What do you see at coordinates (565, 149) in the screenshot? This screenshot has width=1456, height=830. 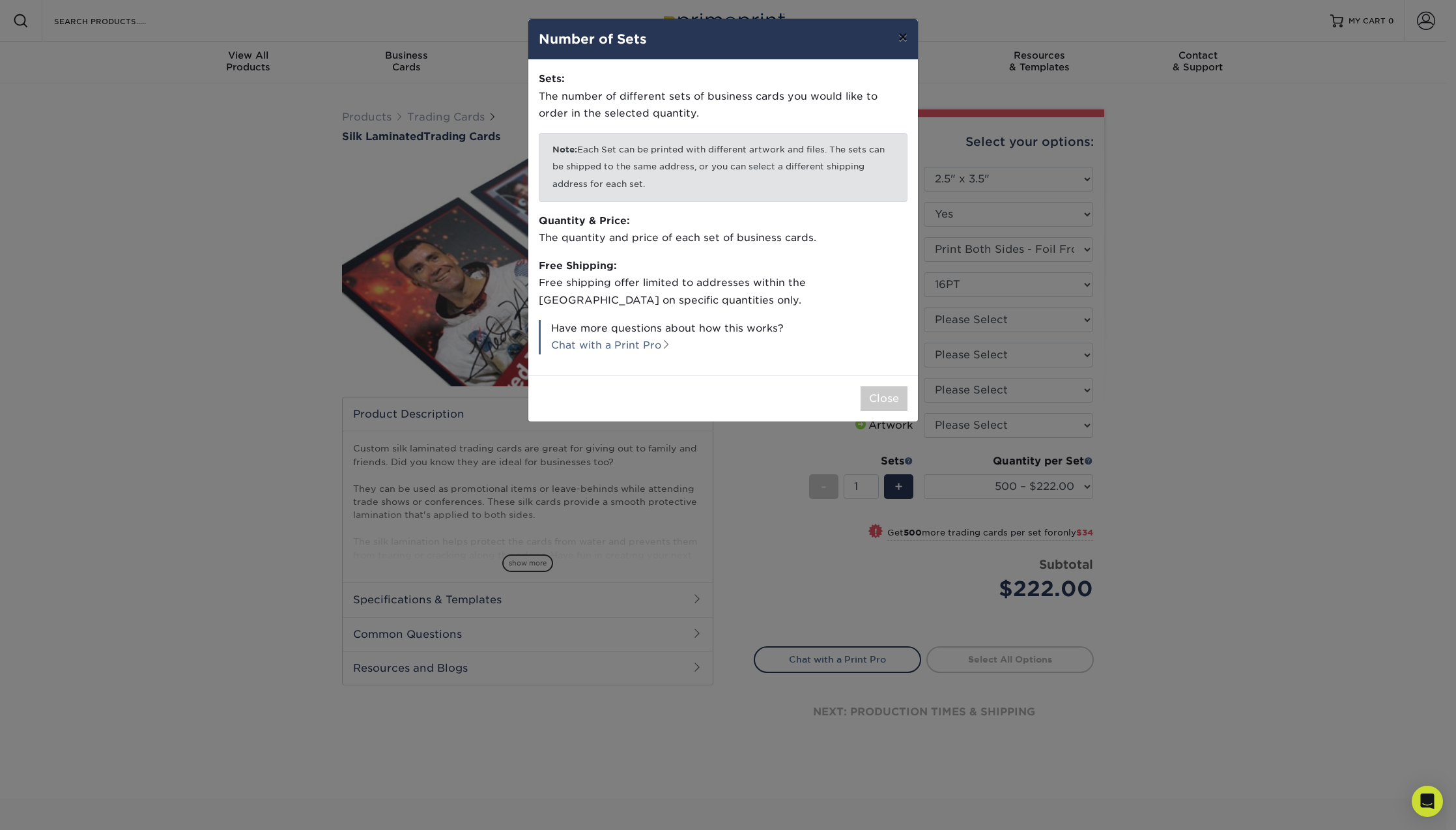 I see `b: Note:` at bounding box center [565, 149].